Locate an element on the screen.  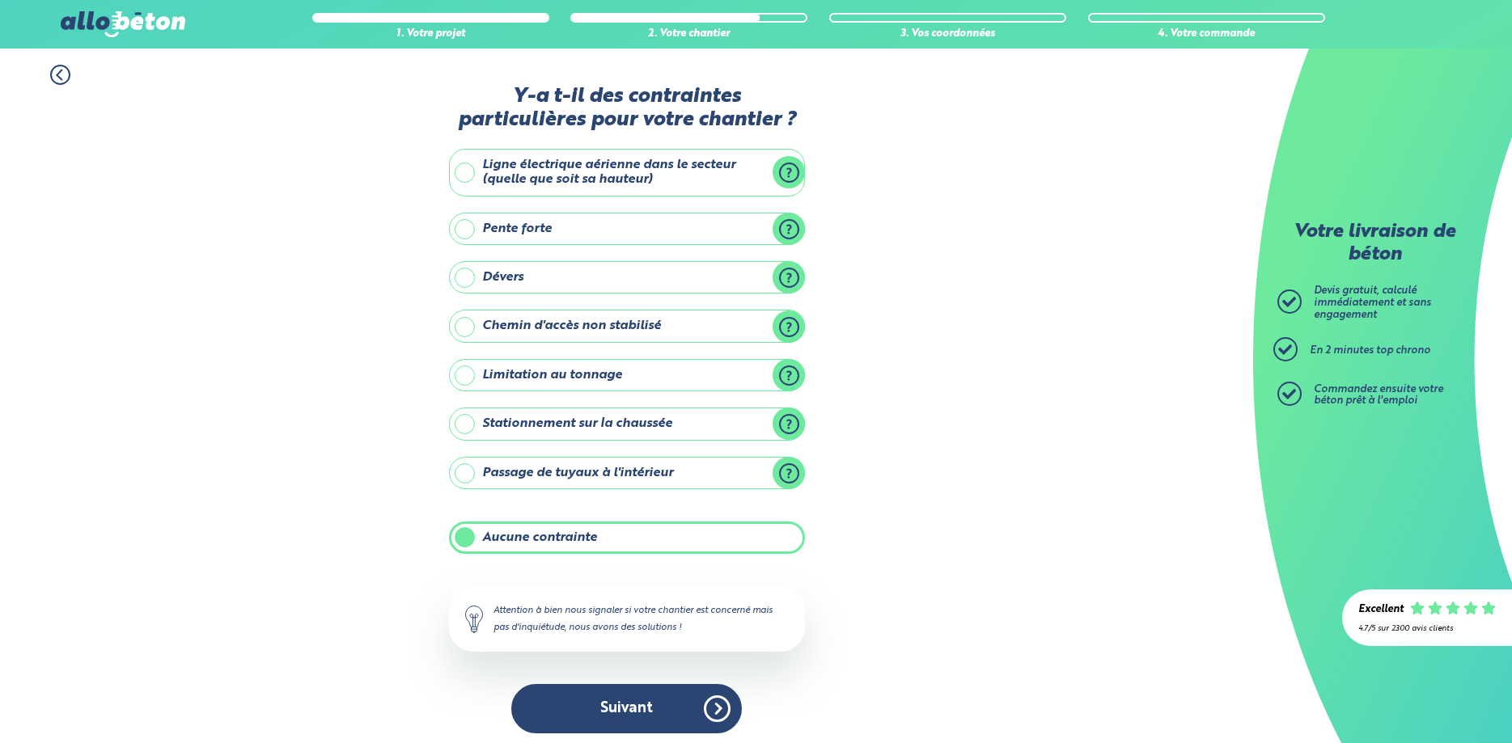
img: allobéton is located at coordinates (123, 24).